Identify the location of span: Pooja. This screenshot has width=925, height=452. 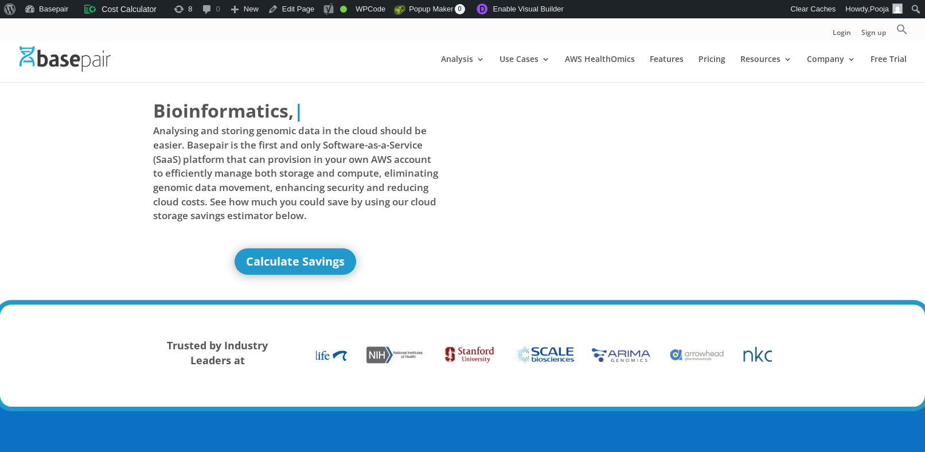
(879, 9).